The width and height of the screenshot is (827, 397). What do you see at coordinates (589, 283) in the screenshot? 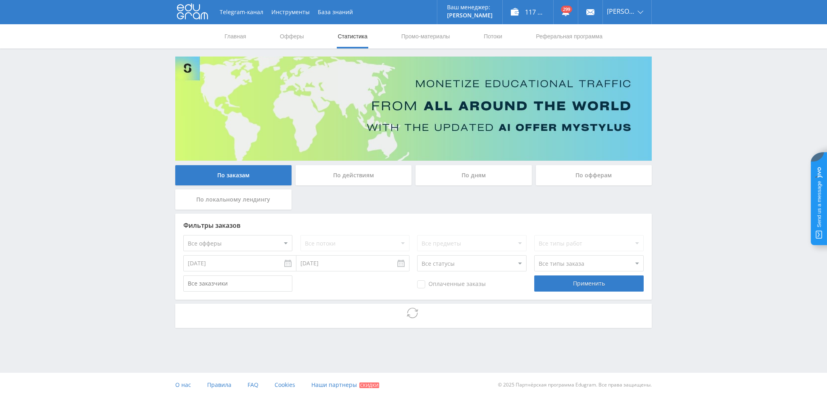
I see `div: Применить` at bounding box center [589, 283].